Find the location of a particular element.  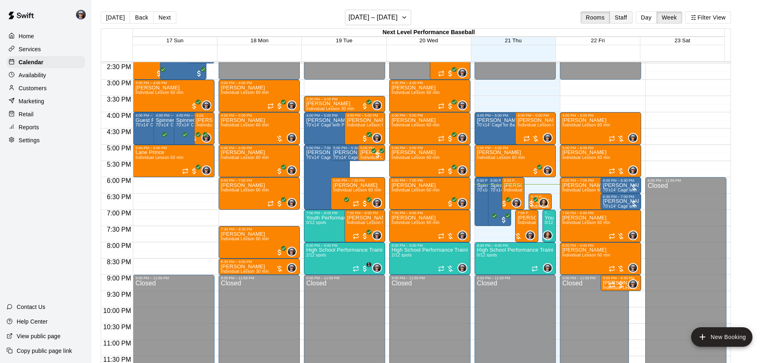

p: Marketing is located at coordinates (31, 101).